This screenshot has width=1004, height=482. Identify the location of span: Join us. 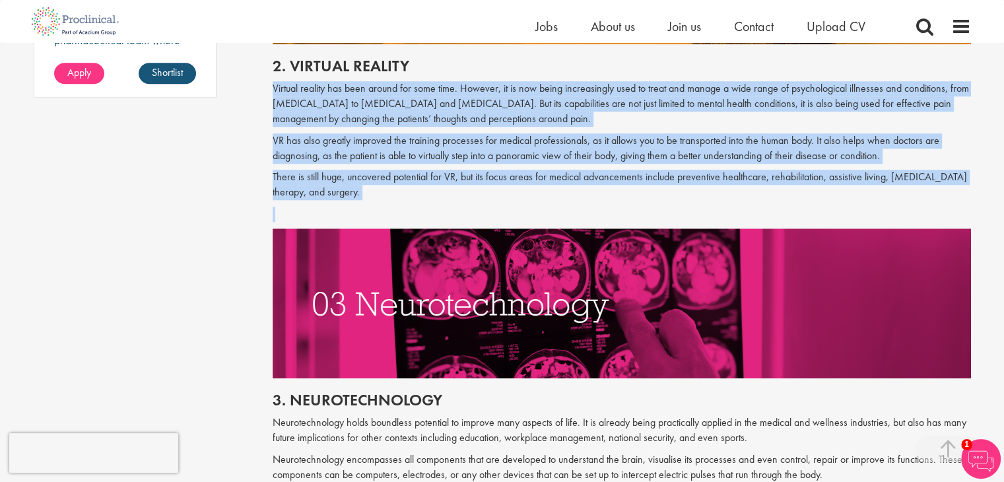
(684, 26).